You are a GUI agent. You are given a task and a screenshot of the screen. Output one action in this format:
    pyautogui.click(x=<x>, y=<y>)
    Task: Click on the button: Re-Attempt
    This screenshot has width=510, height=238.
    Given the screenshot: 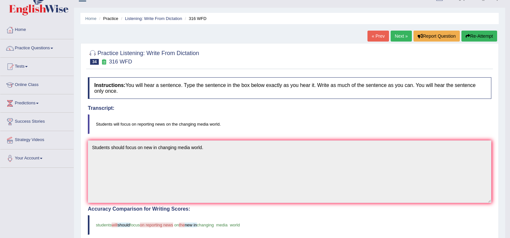 What is the action you would take?
    pyautogui.click(x=479, y=36)
    